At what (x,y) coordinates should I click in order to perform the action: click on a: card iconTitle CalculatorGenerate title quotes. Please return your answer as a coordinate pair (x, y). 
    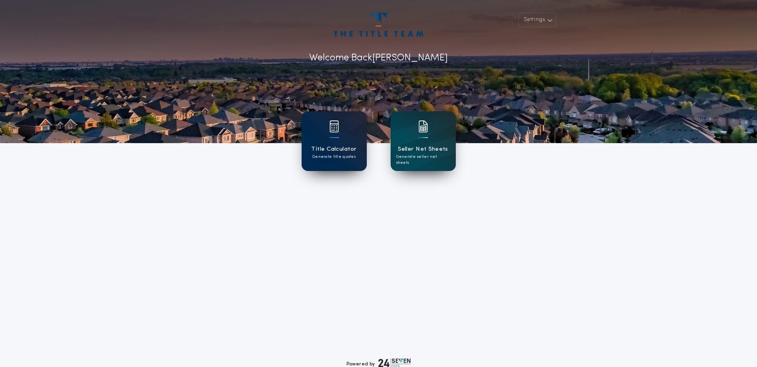
    Looking at the image, I should click on (334, 141).